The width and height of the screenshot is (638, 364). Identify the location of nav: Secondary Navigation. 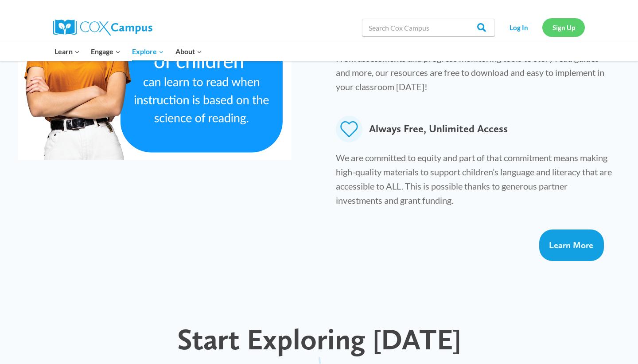
(542, 27).